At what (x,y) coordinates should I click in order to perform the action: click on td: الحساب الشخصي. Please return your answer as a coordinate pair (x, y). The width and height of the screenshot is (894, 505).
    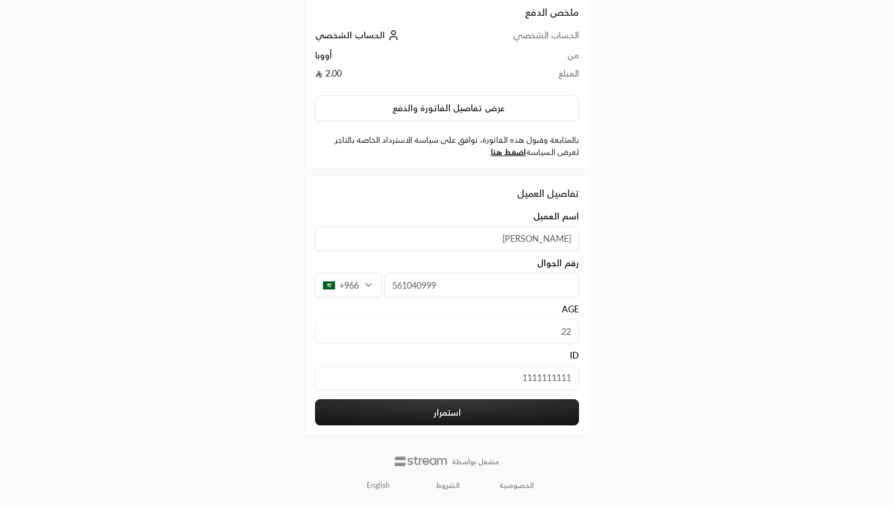
    Looking at the image, I should click on (522, 39).